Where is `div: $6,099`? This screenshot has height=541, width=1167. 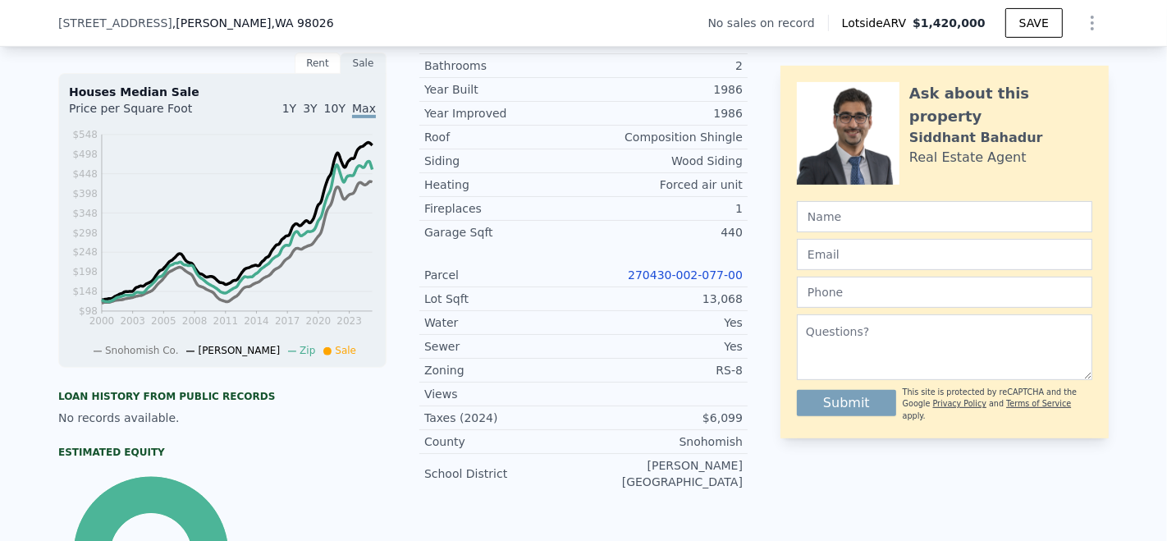 div: $6,099 is located at coordinates (663, 418).